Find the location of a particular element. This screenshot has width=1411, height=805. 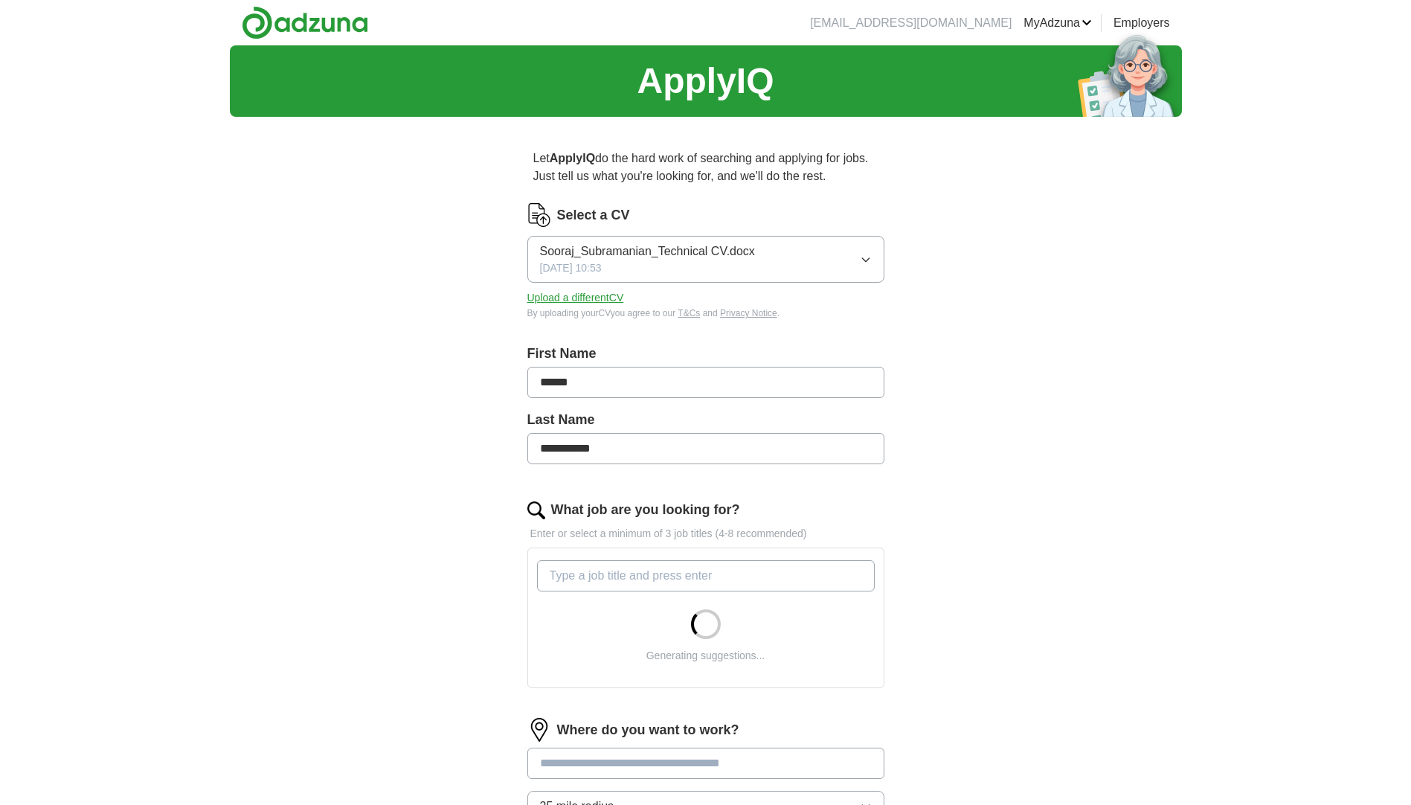

h1: ApplyIQ is located at coordinates (705, 81).